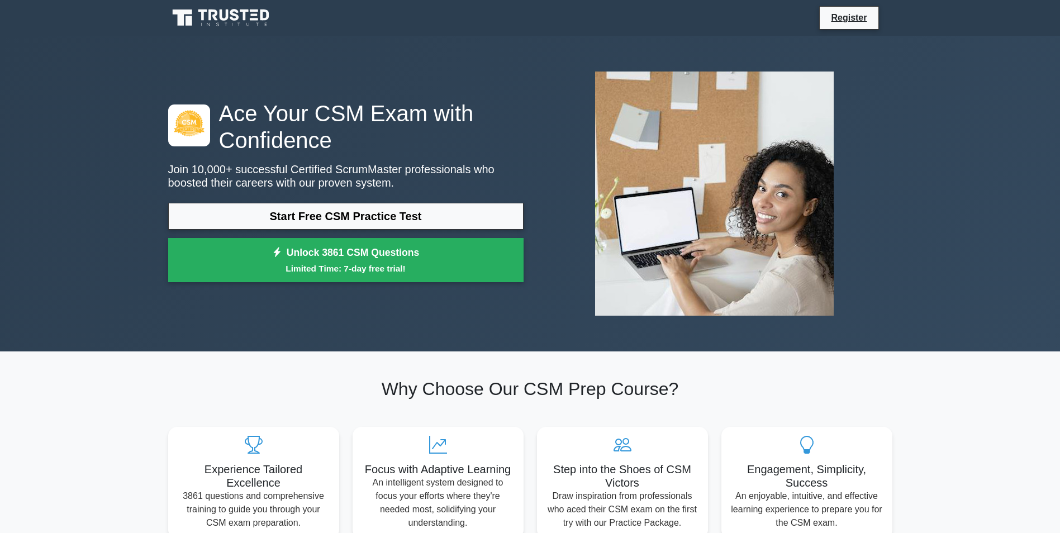  I want to click on h2: Why Choose Our CSM Prep Course?, so click(530, 389).